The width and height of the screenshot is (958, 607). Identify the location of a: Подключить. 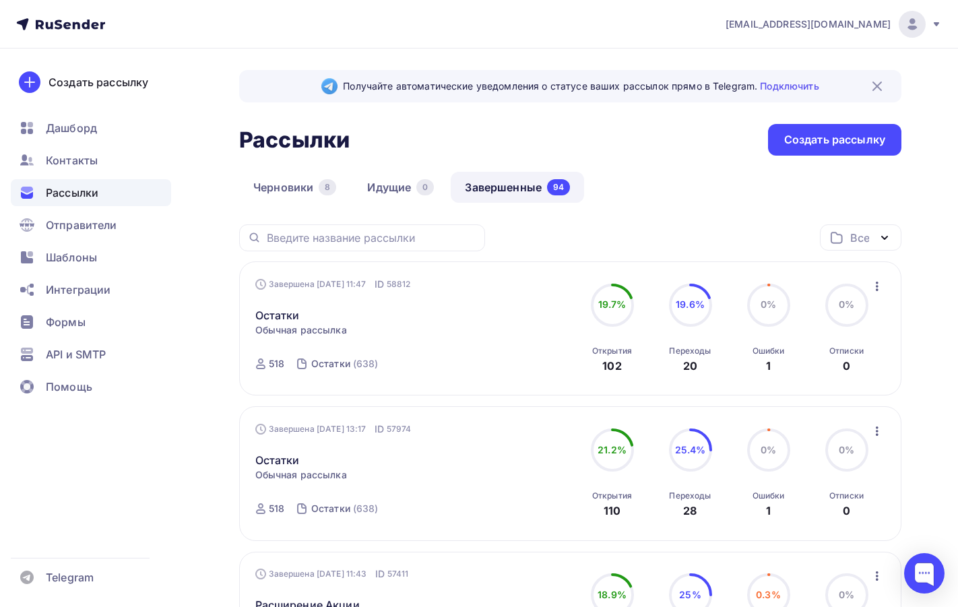
(789, 86).